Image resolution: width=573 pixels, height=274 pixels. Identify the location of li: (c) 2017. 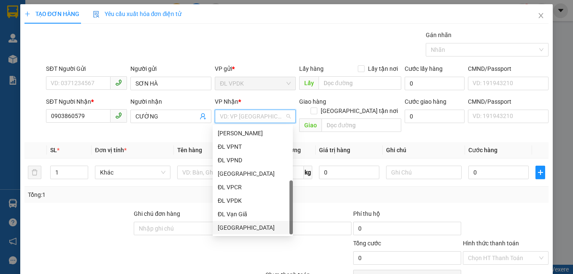
(93, 45).